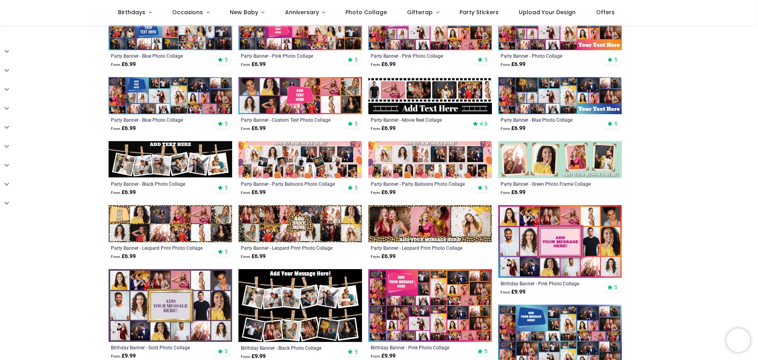  What do you see at coordinates (131, 12) in the screenshot?
I see `span: Birthdays` at bounding box center [131, 12].